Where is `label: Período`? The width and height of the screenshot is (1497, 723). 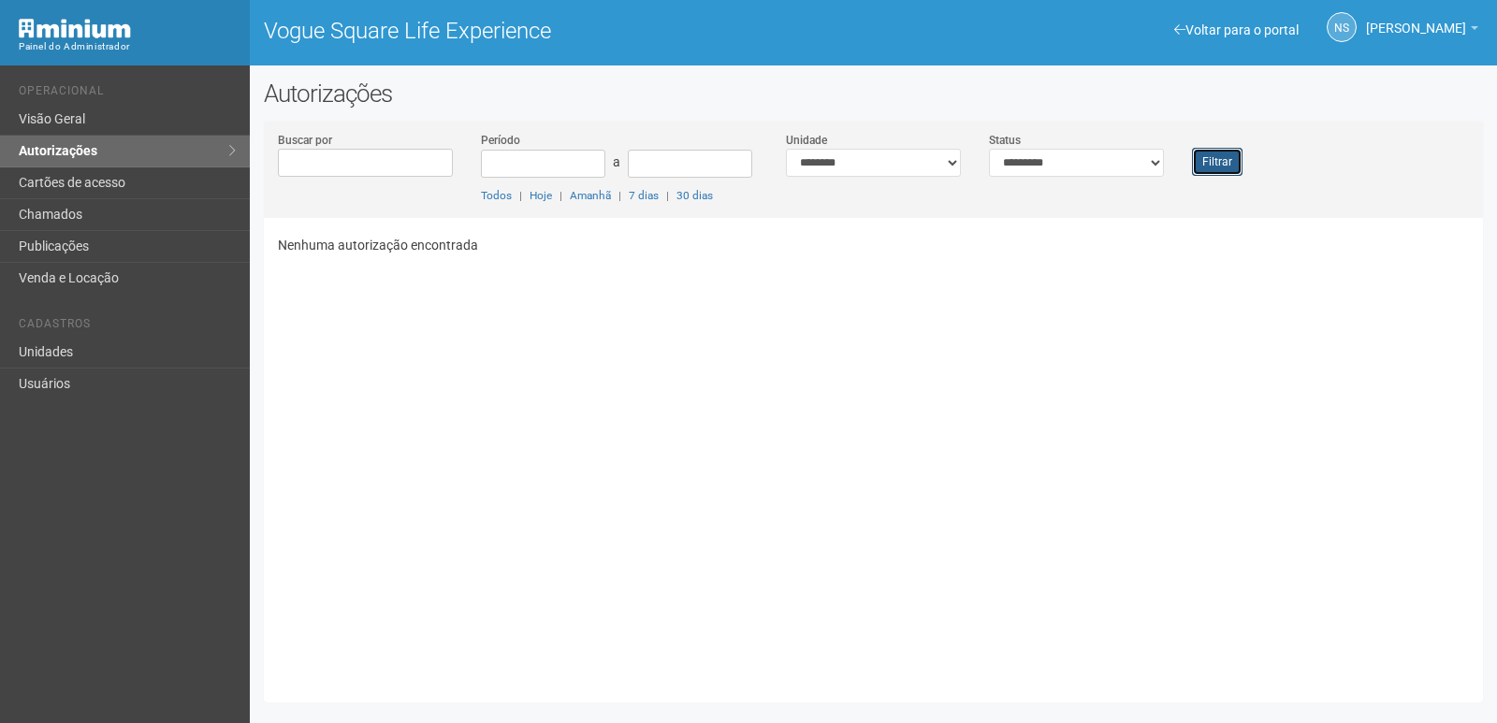
label: Período is located at coordinates (501, 140).